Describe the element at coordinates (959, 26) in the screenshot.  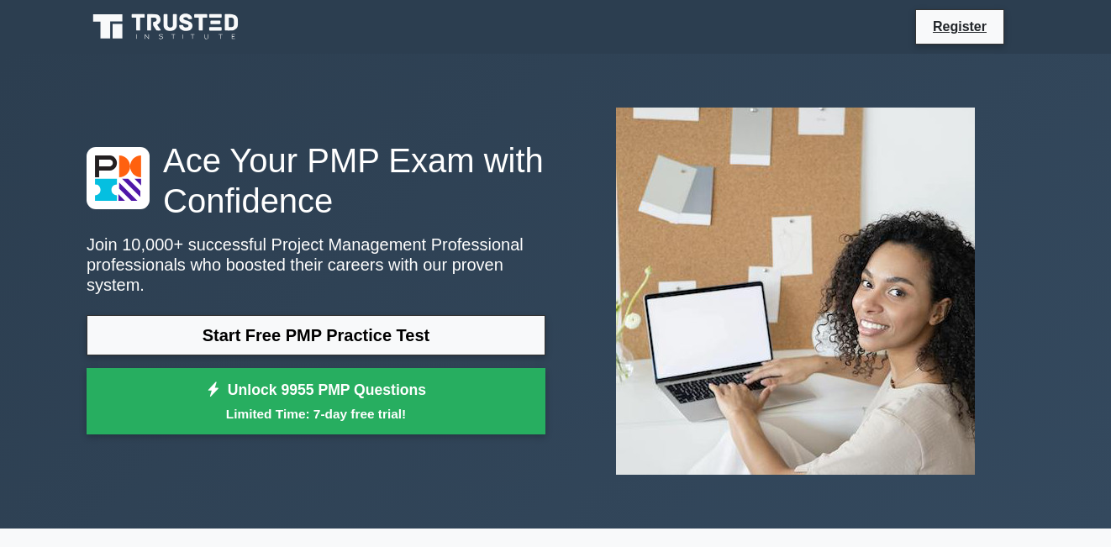
I see `a: Register` at that location.